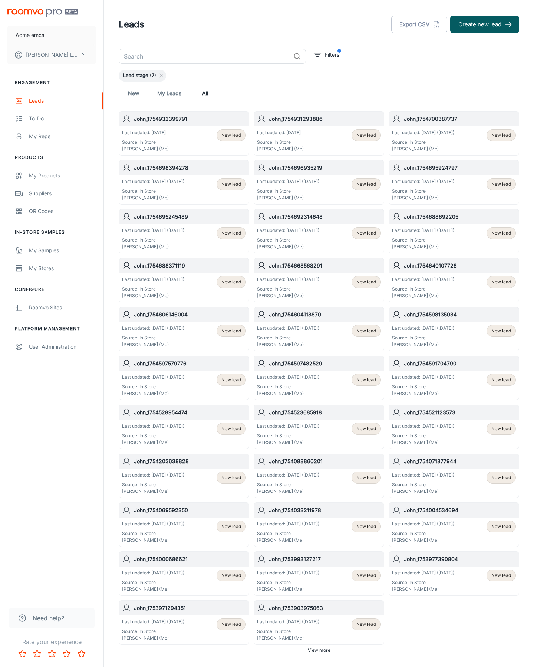 Image resolution: width=534 pixels, height=667 pixels. Describe the element at coordinates (48, 618) in the screenshot. I see `span: Need help?` at that location.